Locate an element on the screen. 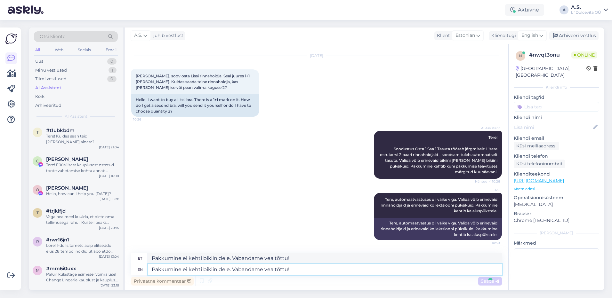 This screenshot has width=612, height=298. div: Lore! I-dol sitametc adip elitseddo eius 28 tempo incidid utlabo etdo magnaaliquaen. Admini venia... is located at coordinates (83, 249).